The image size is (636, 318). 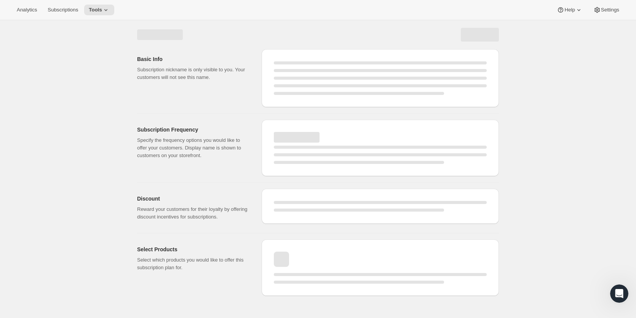 What do you see at coordinates (193, 198) in the screenshot?
I see `h2: Discount` at bounding box center [193, 198].